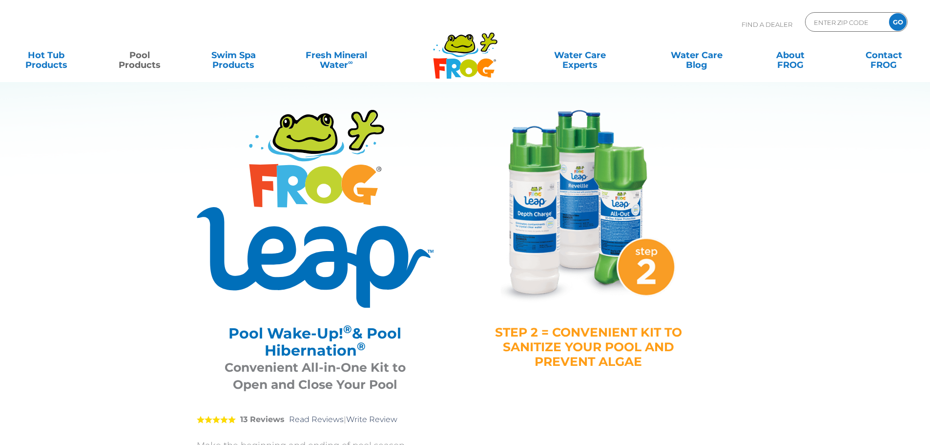 This screenshot has height=445, width=930. I want to click on h4: STEP 2 = CONVENIENT KIT TO SANITIZE YOUR POOL AND PREVENT ALGAE, so click(588, 347).